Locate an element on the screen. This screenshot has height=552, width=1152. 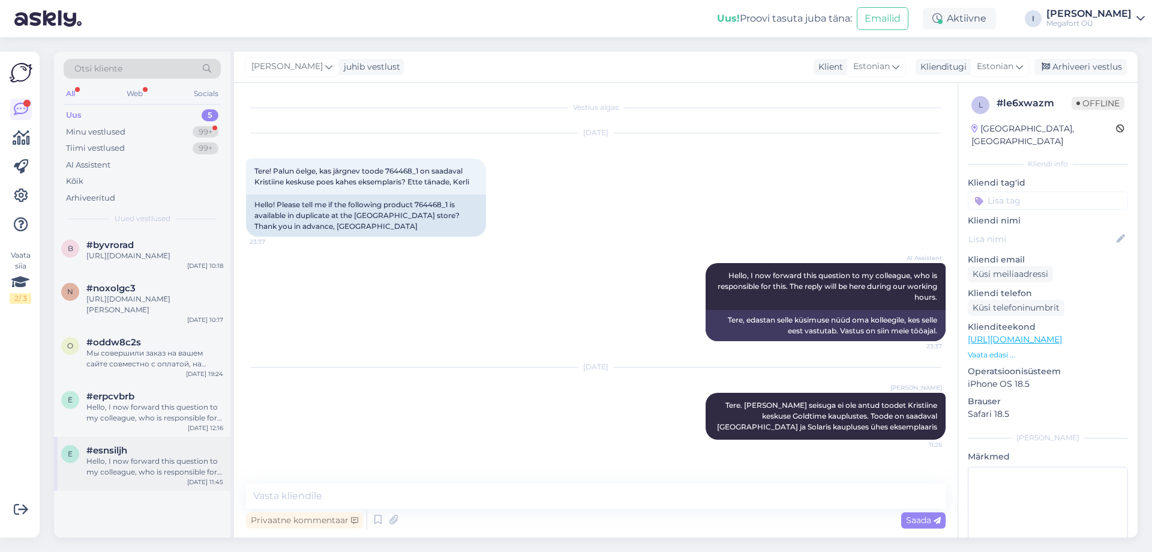
div: Vestlus algas is located at coordinates (596, 107).